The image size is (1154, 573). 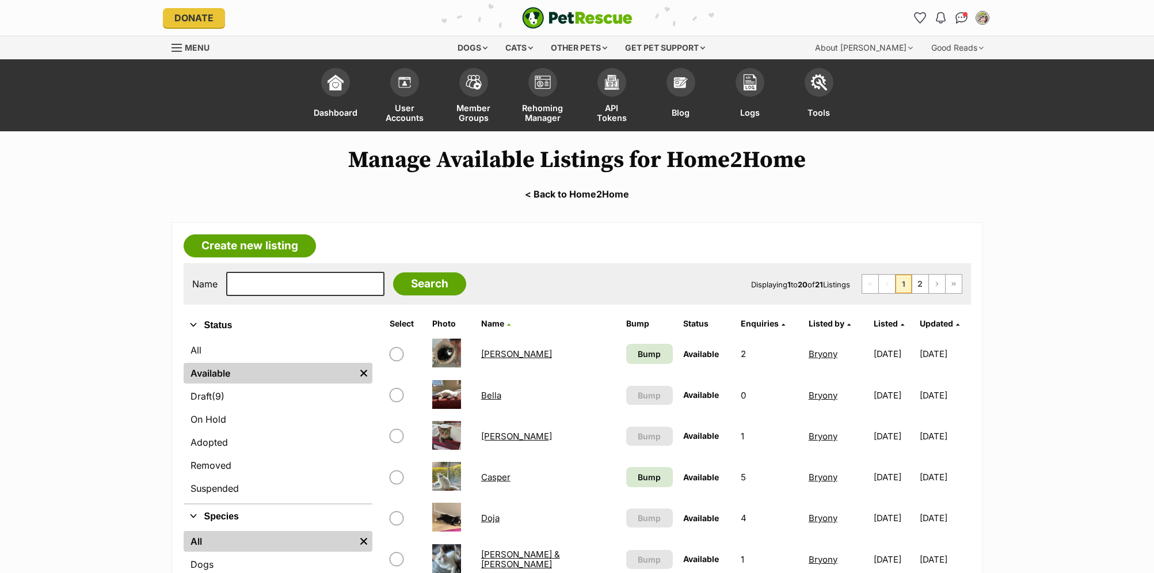 What do you see at coordinates (205, 284) in the screenshot?
I see `label: Name` at bounding box center [205, 284].